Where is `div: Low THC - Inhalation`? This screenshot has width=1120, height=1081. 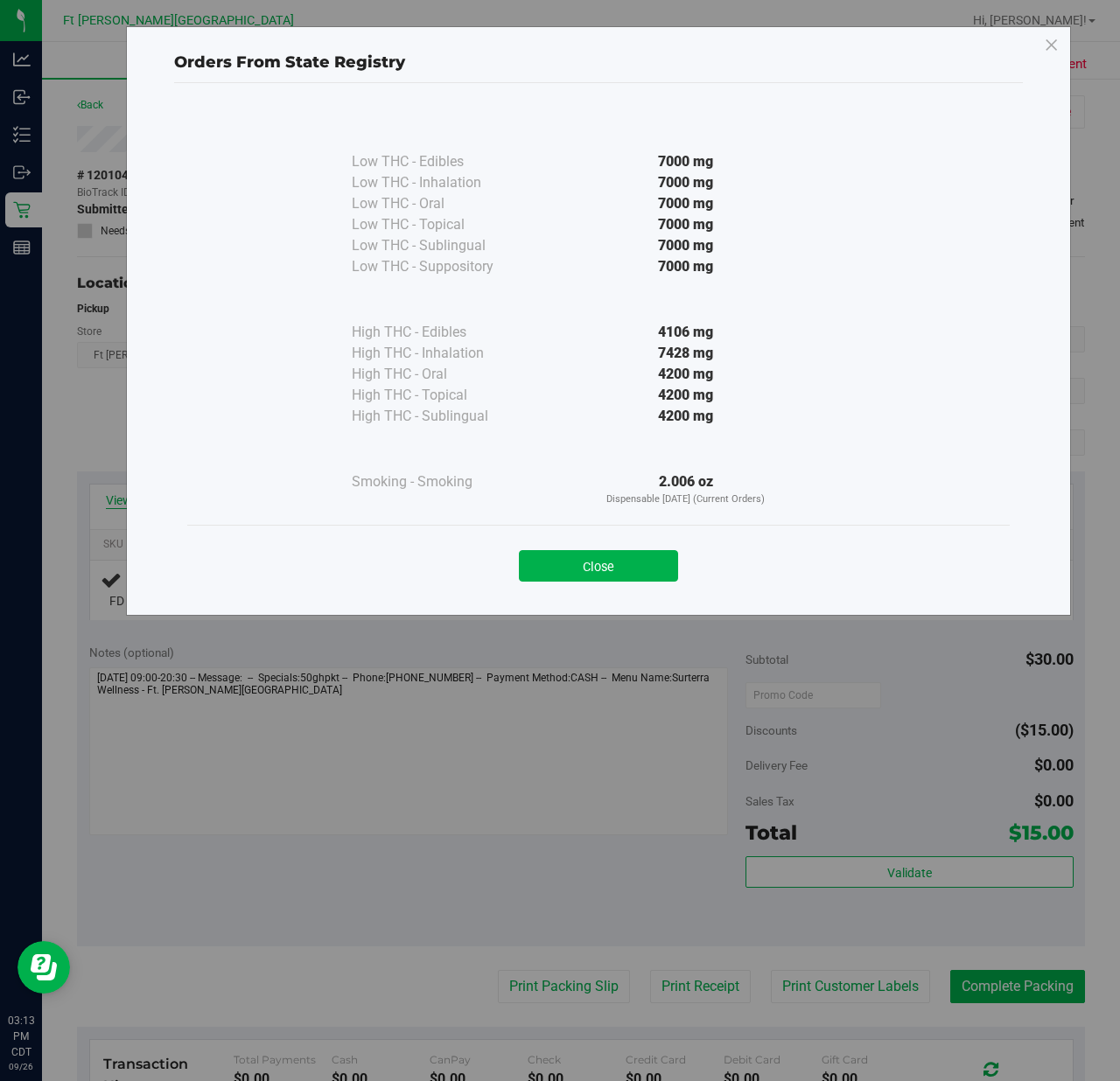
div: Low THC - Inhalation is located at coordinates (439, 183).